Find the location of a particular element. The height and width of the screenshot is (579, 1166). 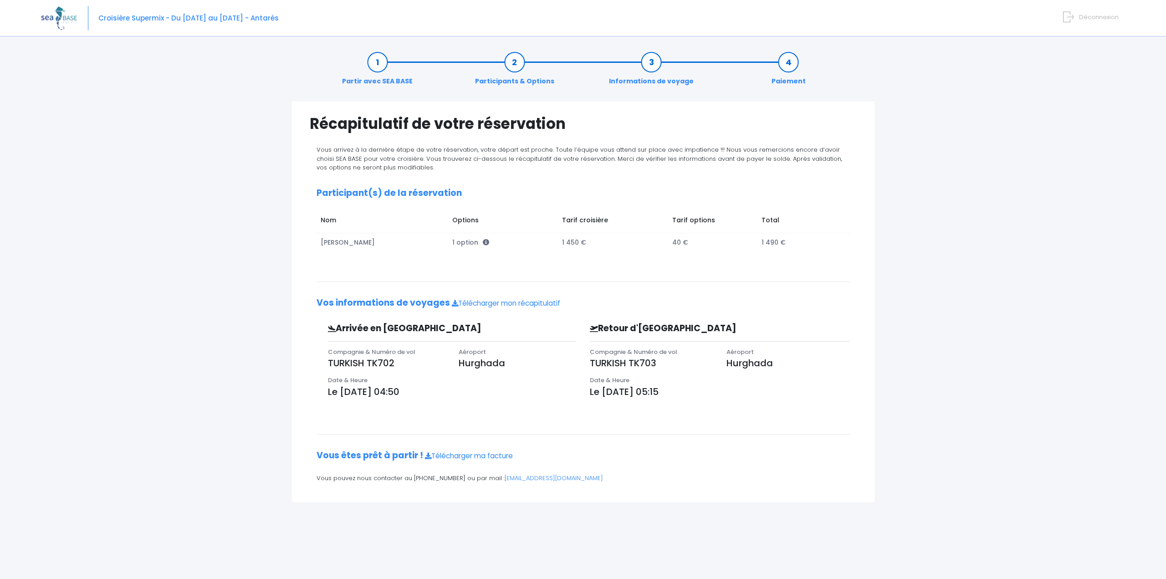

a: Participants & Options is located at coordinates (515, 72).